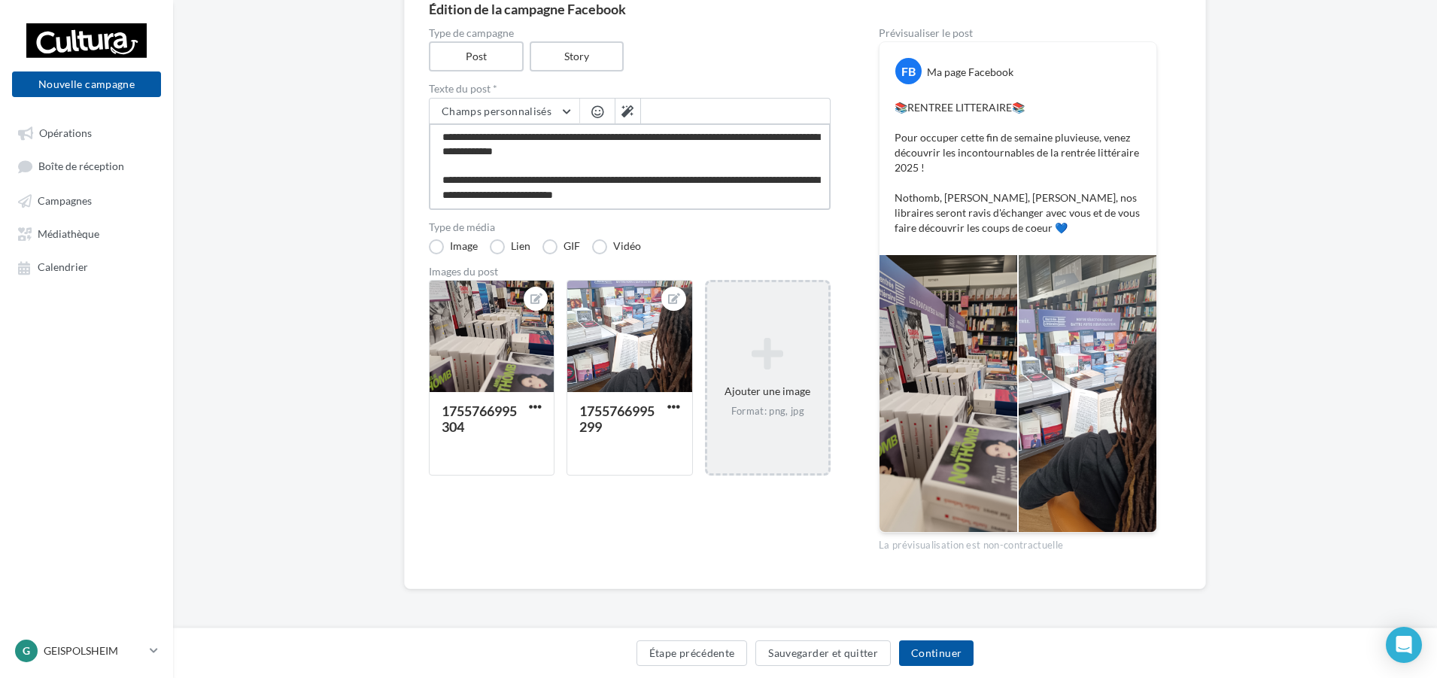 The image size is (1437, 678). Describe the element at coordinates (479, 418) in the screenshot. I see `div: 1755766995304` at that location.